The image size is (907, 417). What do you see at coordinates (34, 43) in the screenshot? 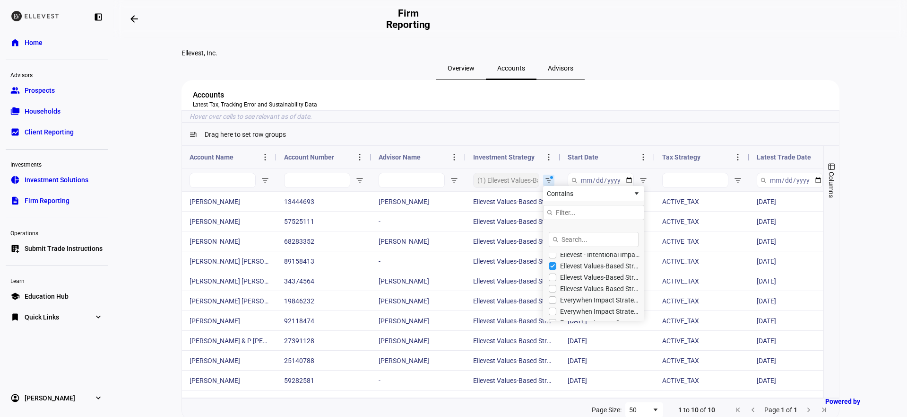
I see `span: Home` at bounding box center [34, 43].